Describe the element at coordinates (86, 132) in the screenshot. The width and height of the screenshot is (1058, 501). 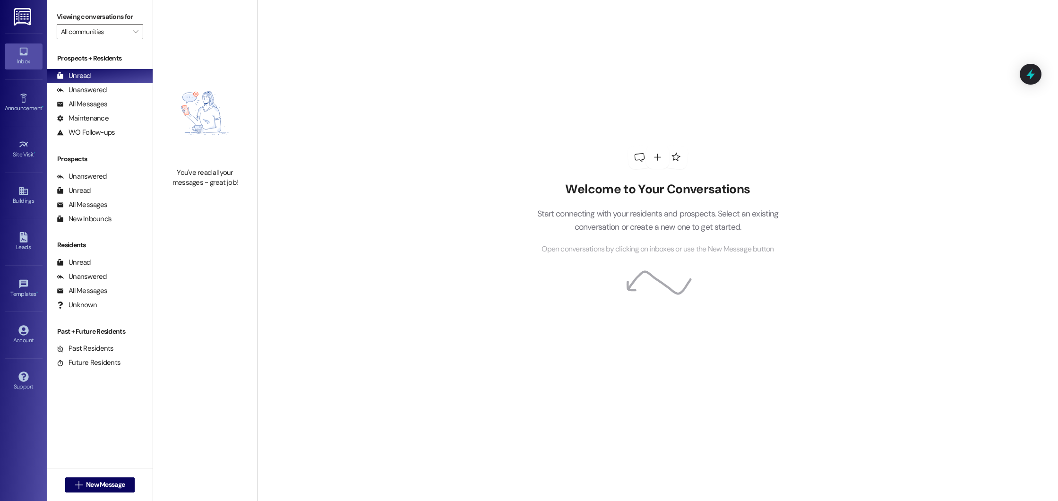
I see `div: WO Follow-ups` at that location.